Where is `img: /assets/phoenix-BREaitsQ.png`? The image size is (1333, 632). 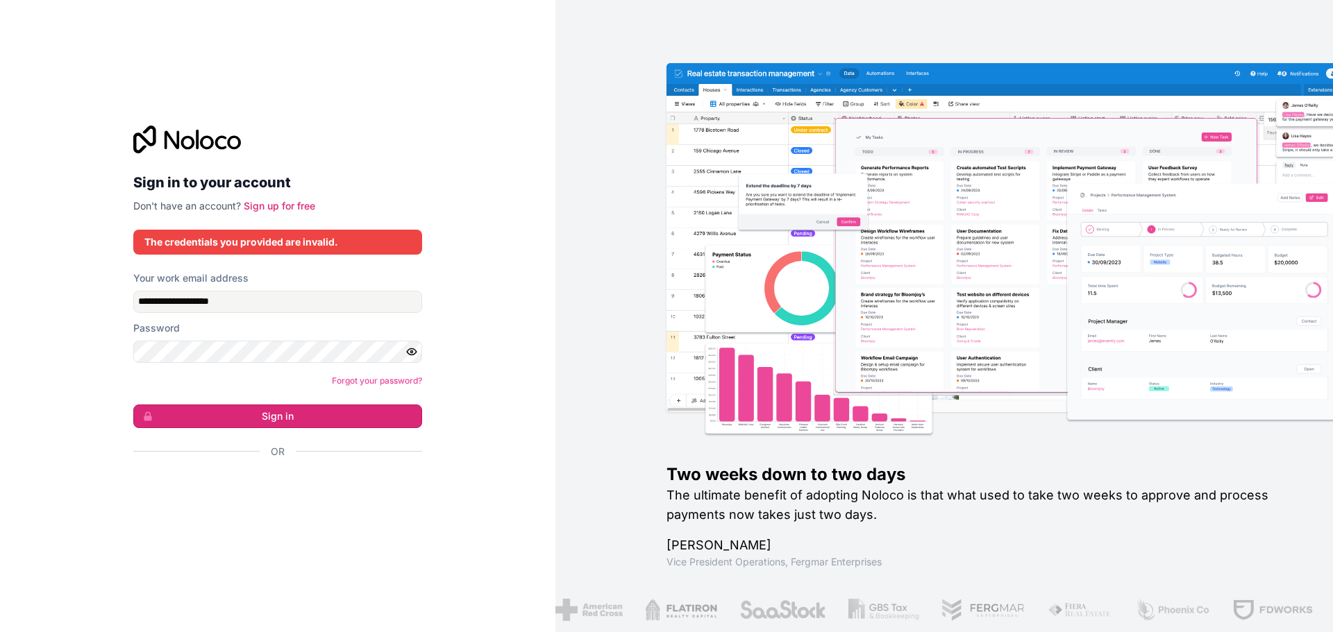 img: /assets/phoenix-BREaitsQ.png is located at coordinates (1170, 610).